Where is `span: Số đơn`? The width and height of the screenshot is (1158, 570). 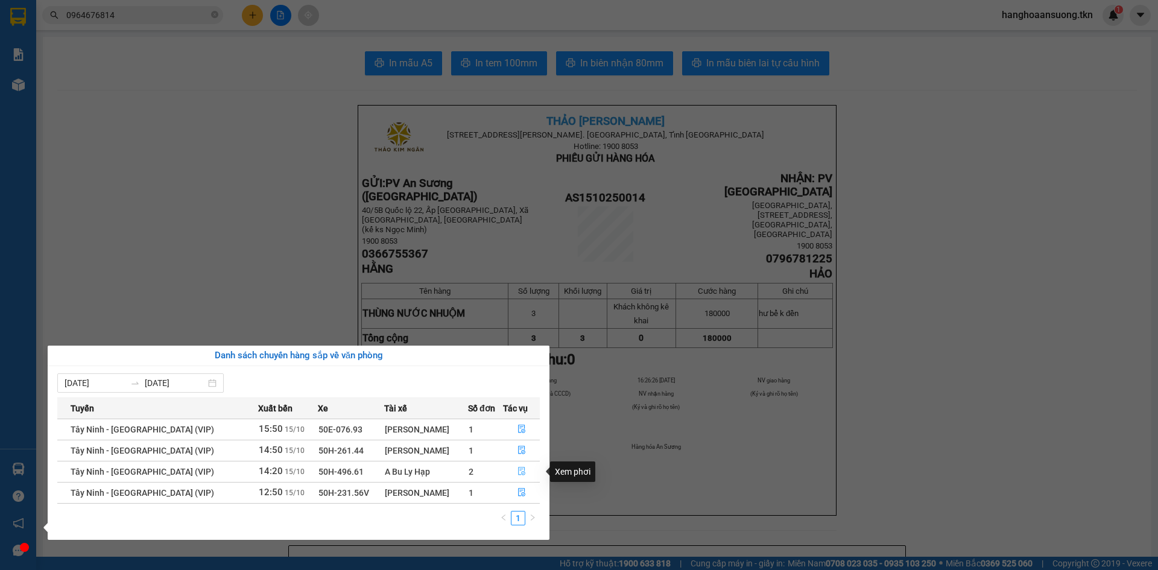
span: Số đơn is located at coordinates (481, 408).